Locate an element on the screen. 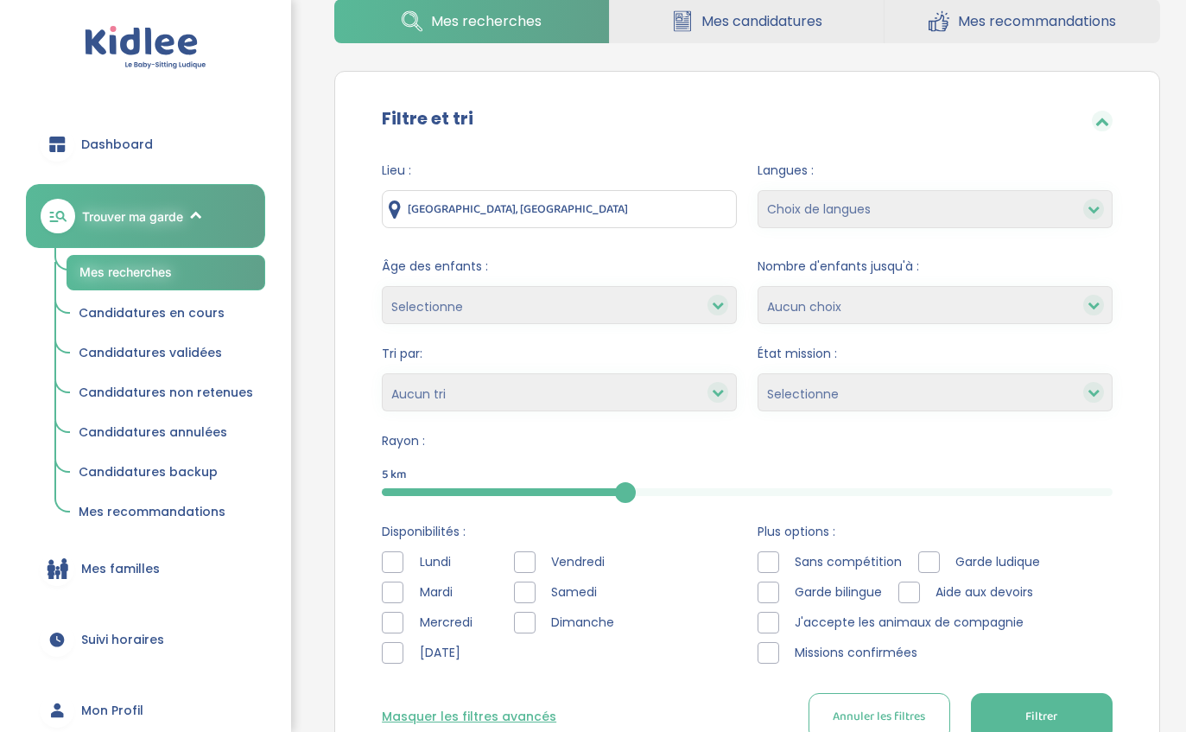  a: Candidatures en cours is located at coordinates (166, 314).